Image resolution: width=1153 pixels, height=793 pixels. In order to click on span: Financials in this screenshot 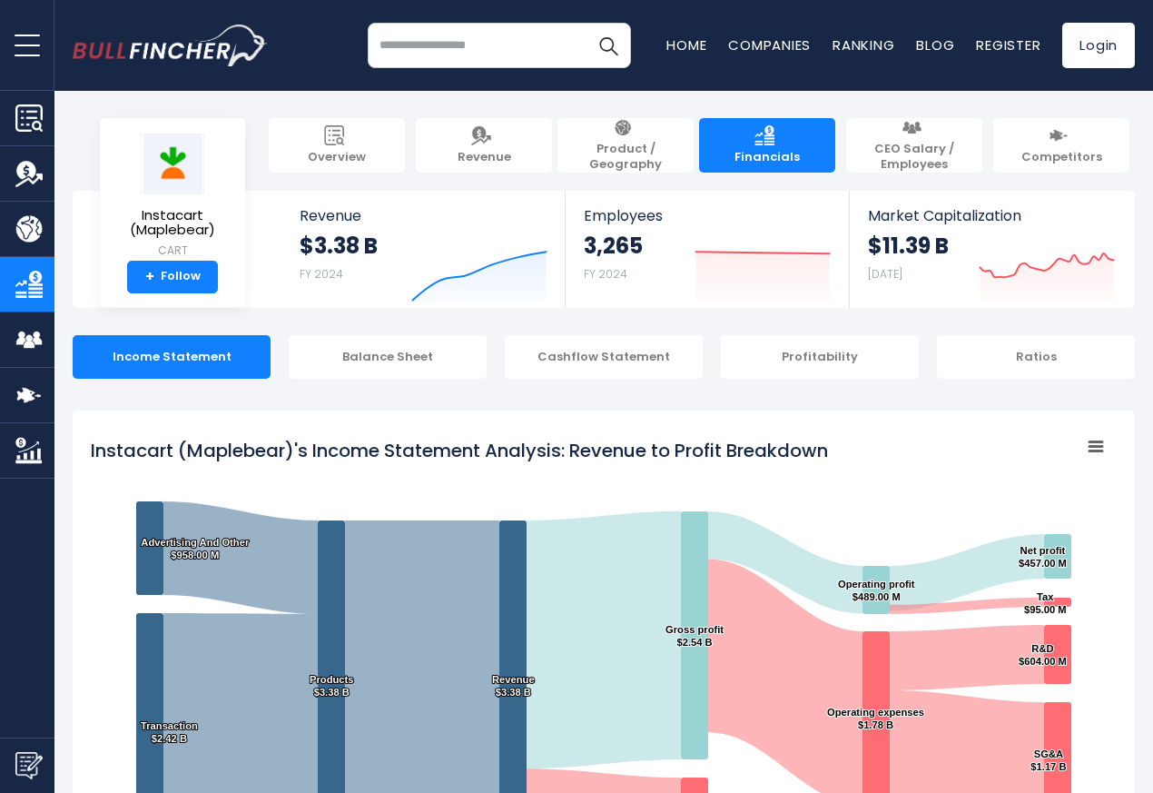, I will do `click(767, 157)`.